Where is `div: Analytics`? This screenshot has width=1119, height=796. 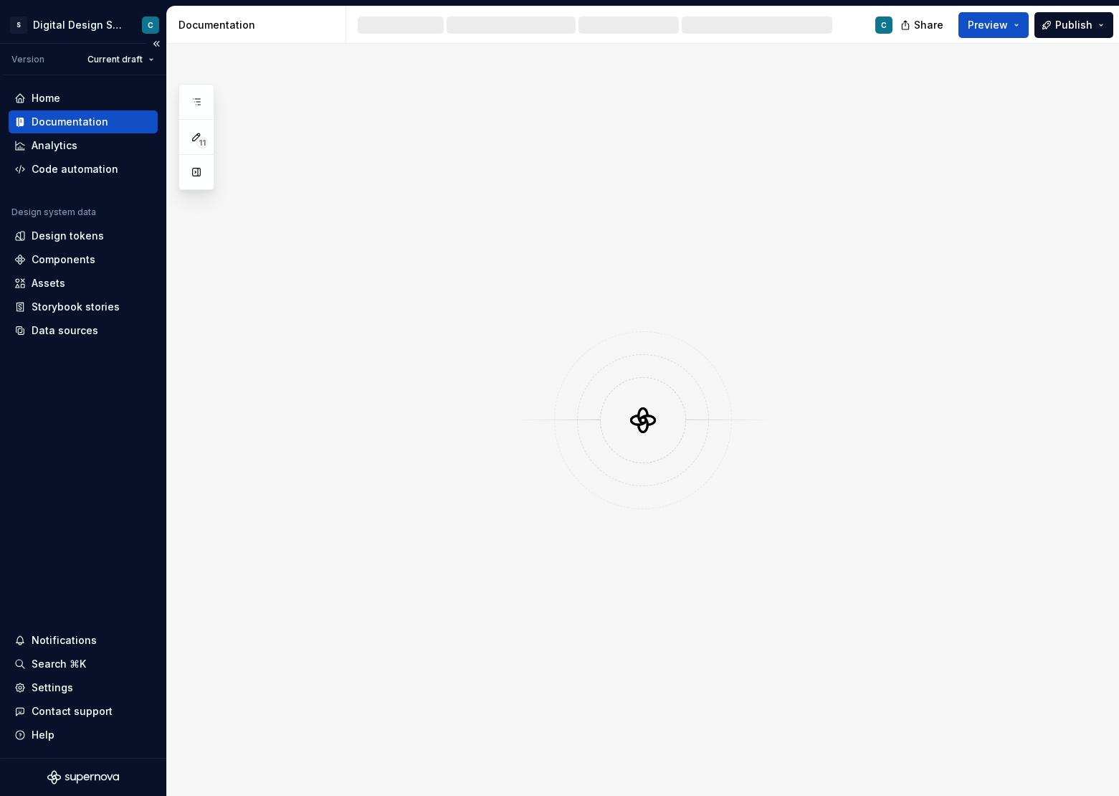 div: Analytics is located at coordinates (54, 146).